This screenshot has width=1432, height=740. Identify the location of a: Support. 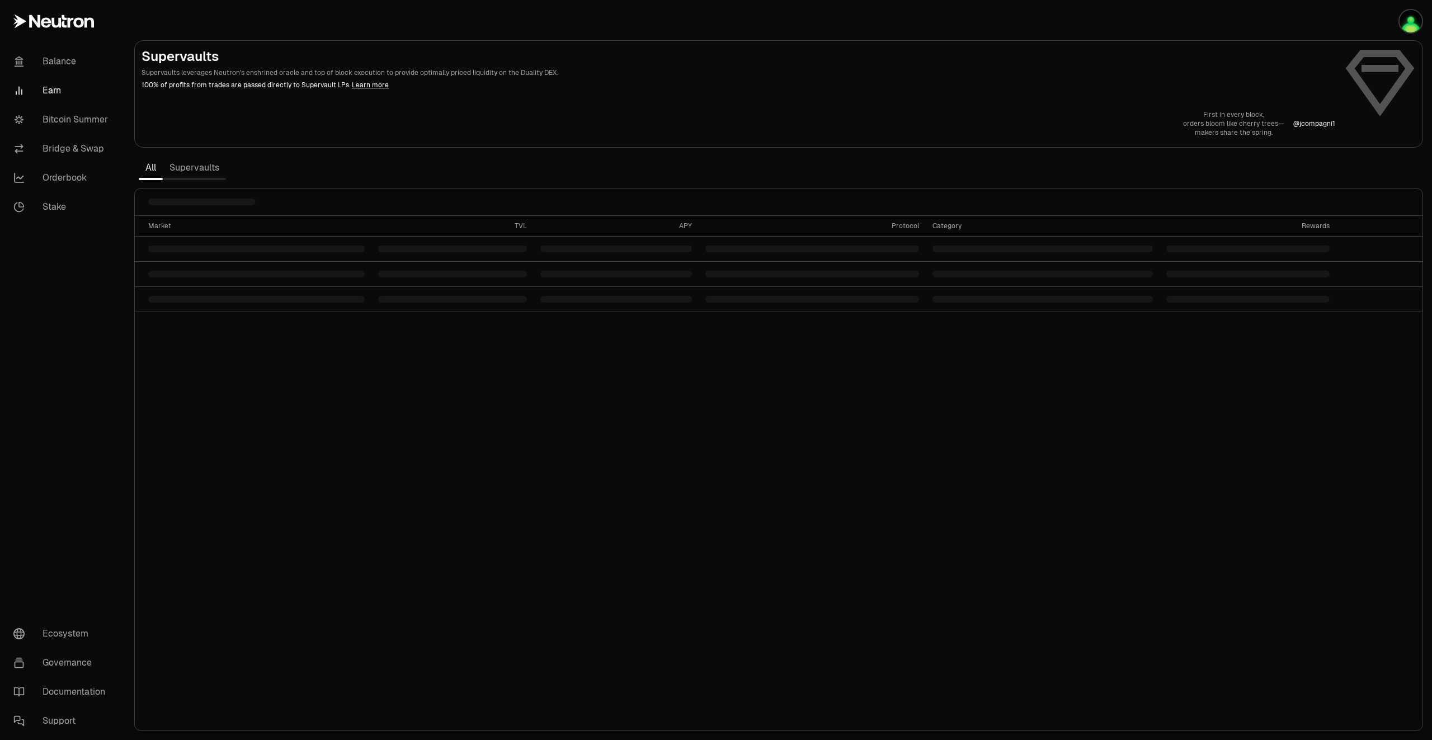
(63, 721).